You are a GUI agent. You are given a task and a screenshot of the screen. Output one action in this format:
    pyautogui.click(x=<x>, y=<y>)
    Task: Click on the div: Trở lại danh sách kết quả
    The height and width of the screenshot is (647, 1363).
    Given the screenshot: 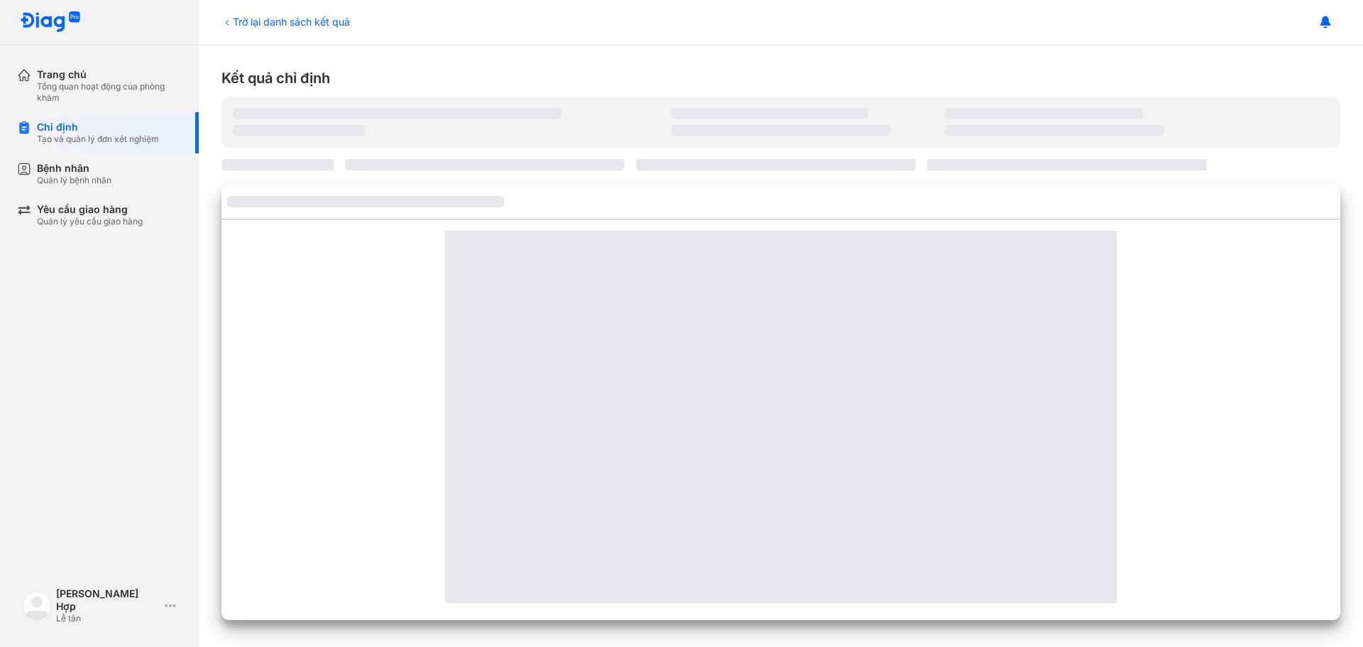 What is the action you would take?
    pyautogui.click(x=285, y=21)
    